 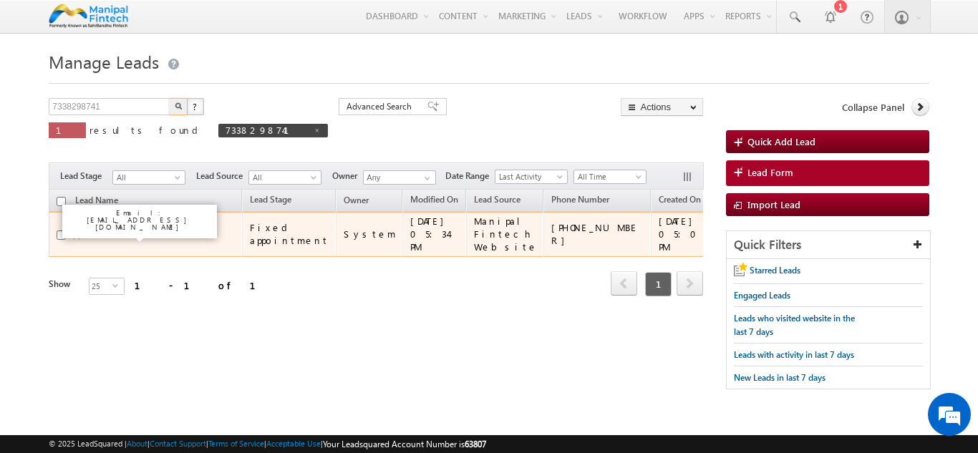 I want to click on span: select, so click(x=118, y=285).